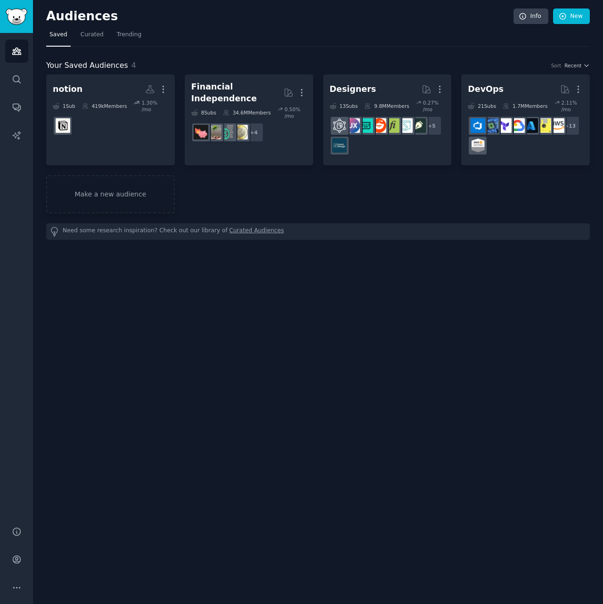  I want to click on a: Curated Audiences, so click(257, 231).